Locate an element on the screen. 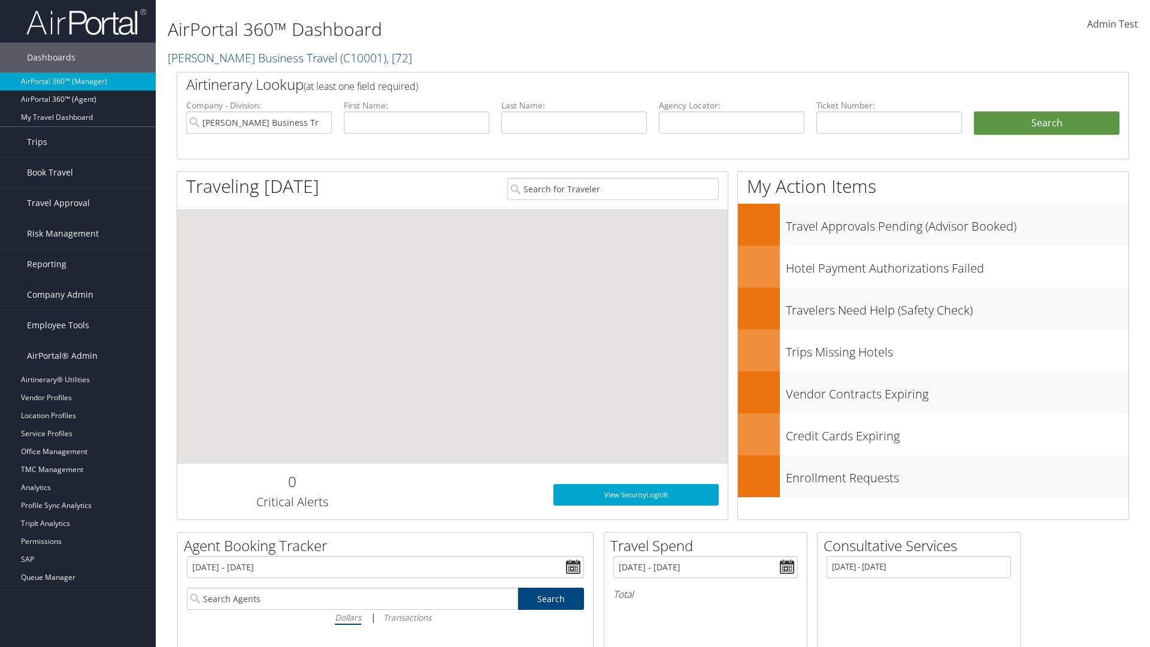 This screenshot has height=647, width=1150. h1: My Action Items is located at coordinates (933, 186).